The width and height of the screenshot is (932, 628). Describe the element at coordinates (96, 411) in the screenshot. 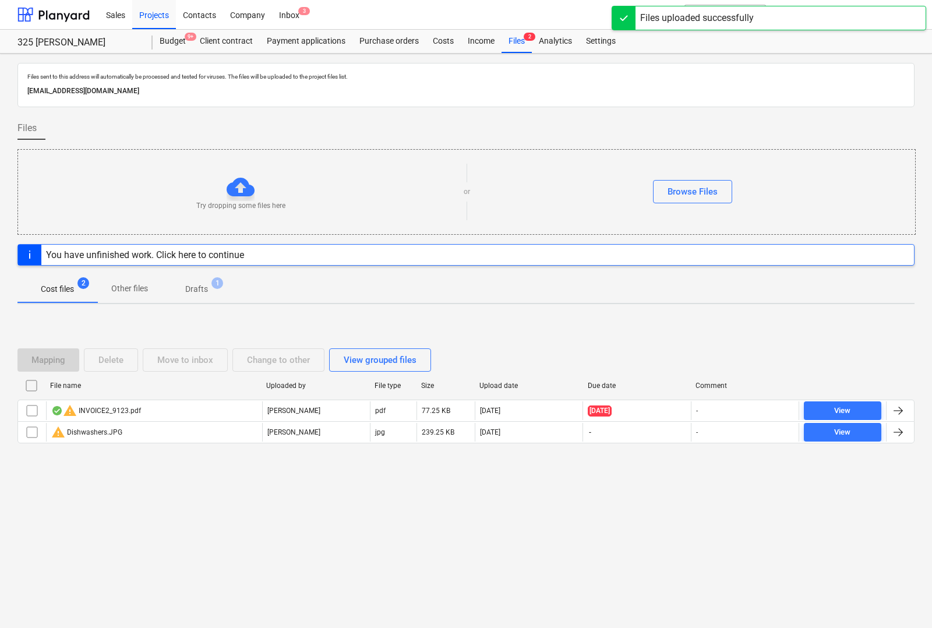

I see `div: INVOICE2_9123.pdf` at that location.